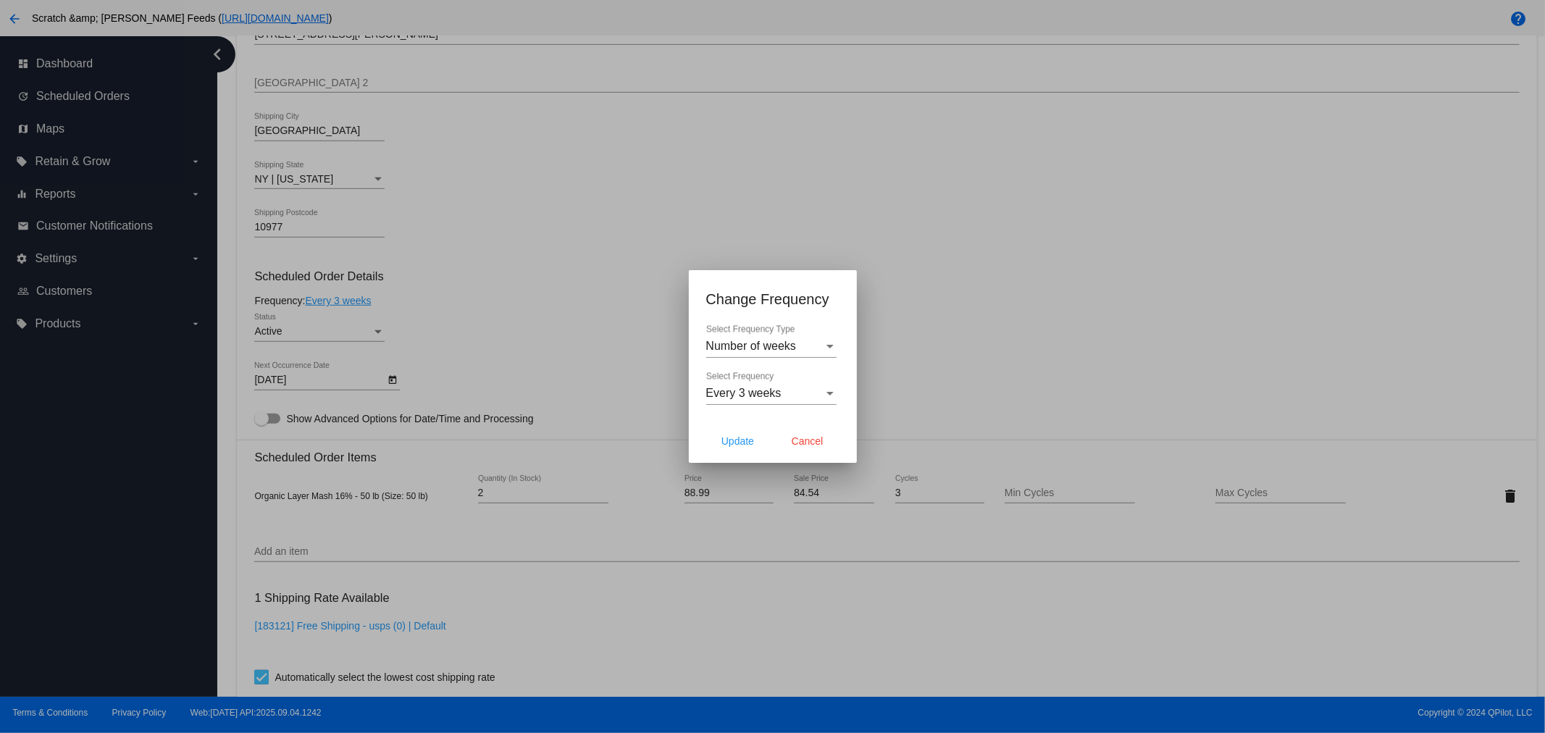  I want to click on span: Number of weeks, so click(751, 345).